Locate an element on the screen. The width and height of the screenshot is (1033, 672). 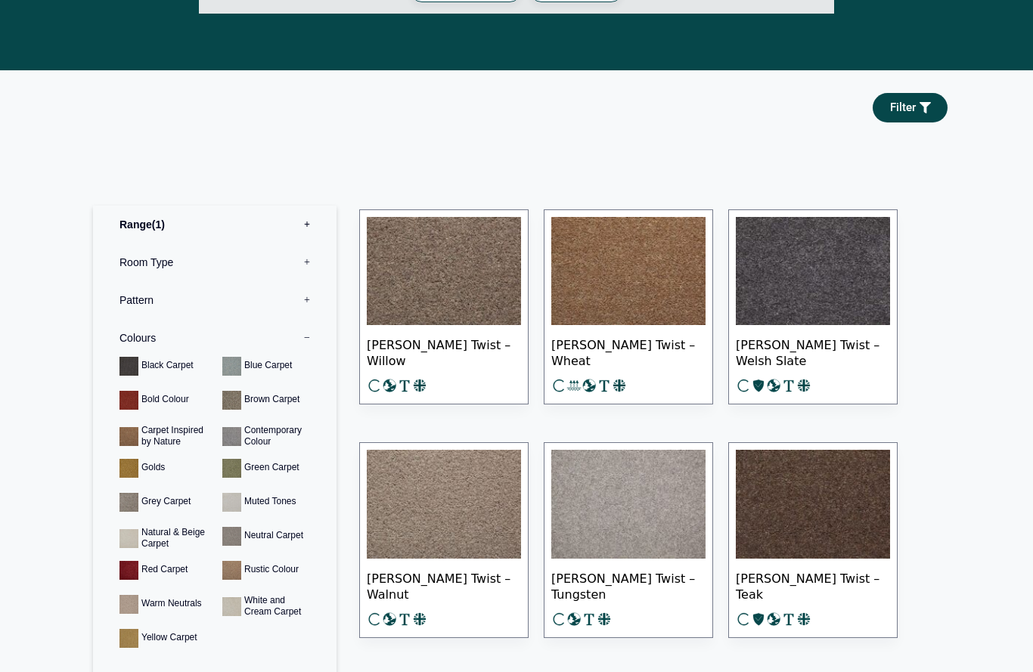
img: Tomkinson Twist Willow is located at coordinates (444, 271).